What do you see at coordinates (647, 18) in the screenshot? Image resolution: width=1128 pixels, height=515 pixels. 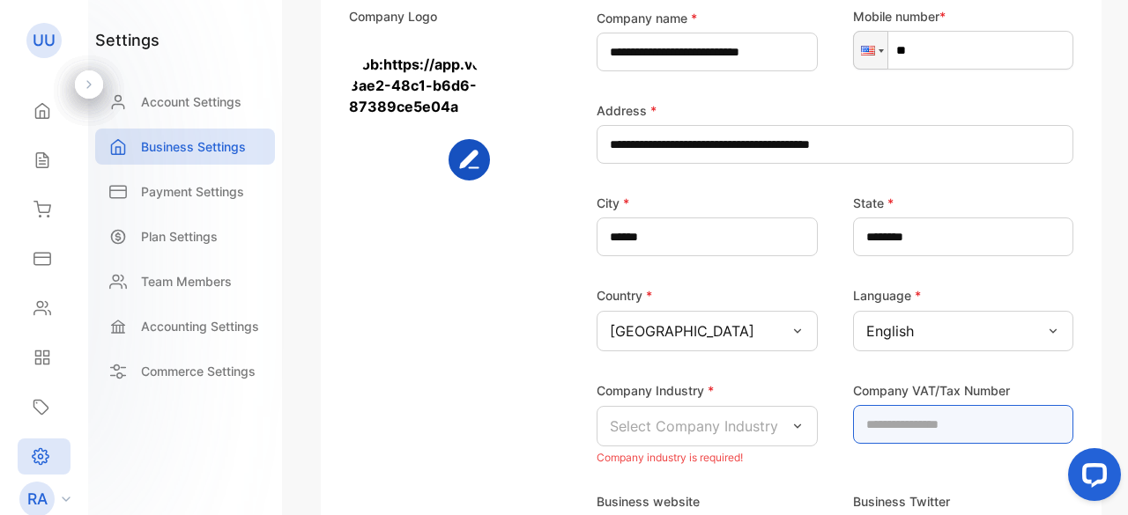 I see `label: Company name` at bounding box center [647, 18].